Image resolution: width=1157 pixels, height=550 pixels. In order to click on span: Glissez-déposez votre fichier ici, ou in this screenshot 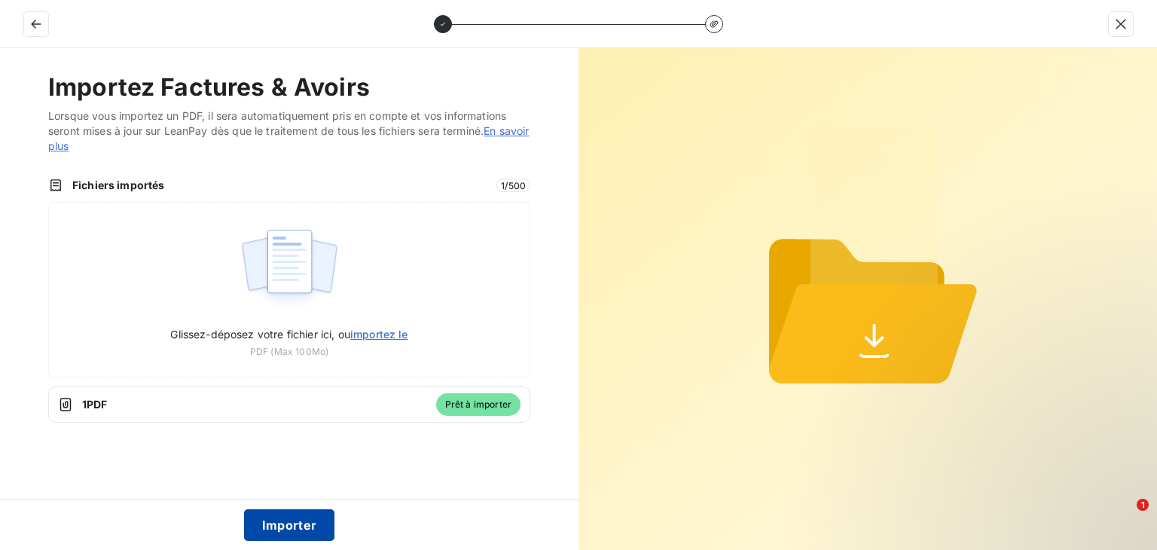, I will do `click(289, 334)`.